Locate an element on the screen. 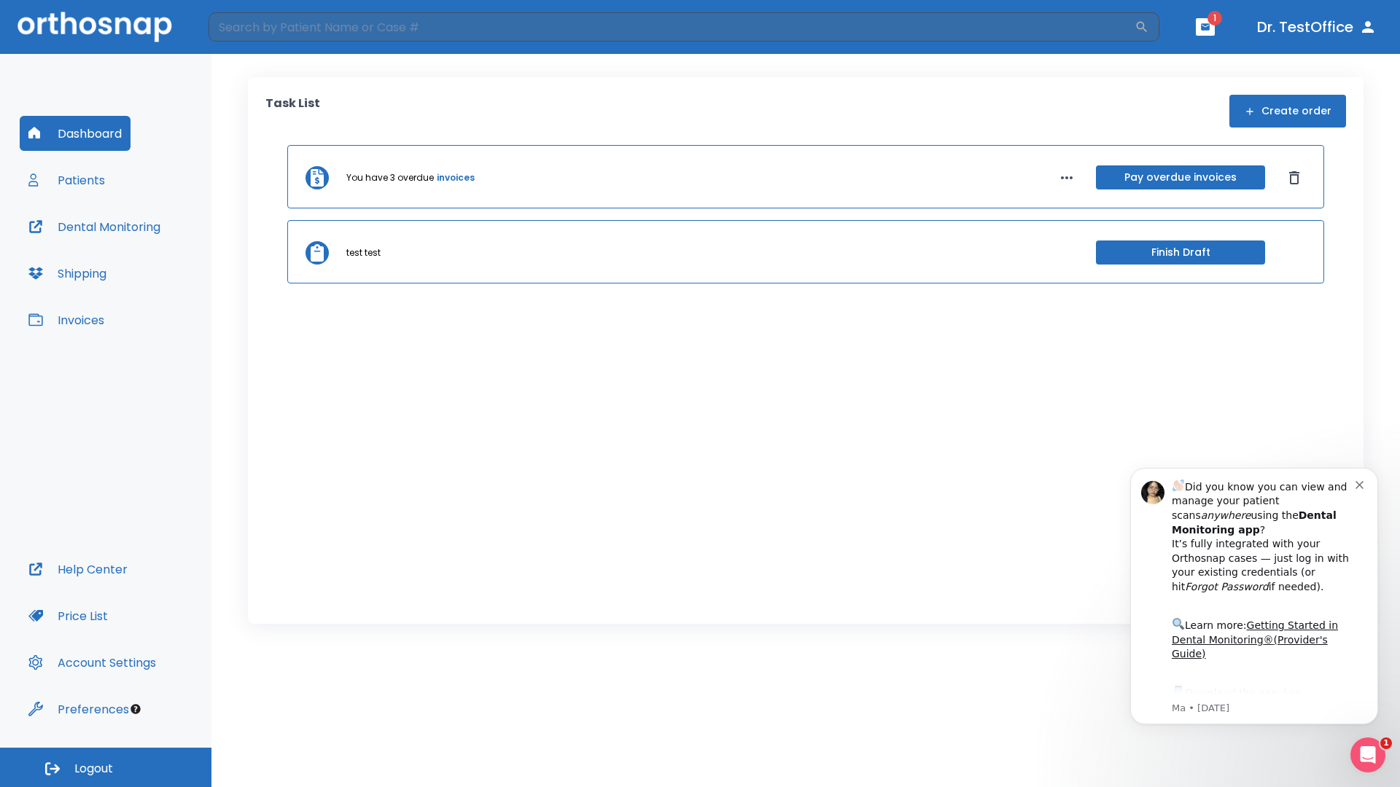  button: Patients is located at coordinates (66, 180).